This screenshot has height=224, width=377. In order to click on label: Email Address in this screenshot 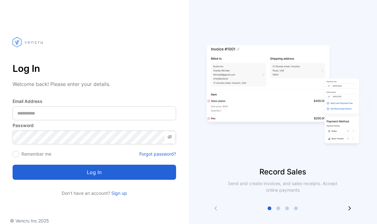, I will do `click(94, 101)`.